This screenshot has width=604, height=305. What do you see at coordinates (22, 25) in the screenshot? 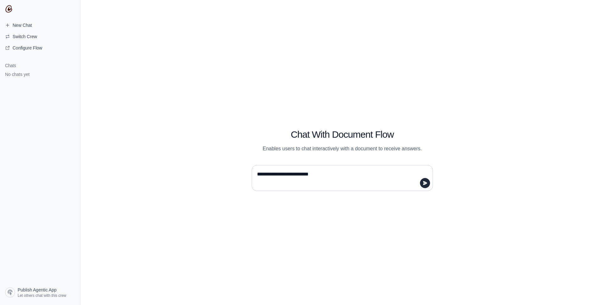
I see `span: New Chat` at bounding box center [22, 25].